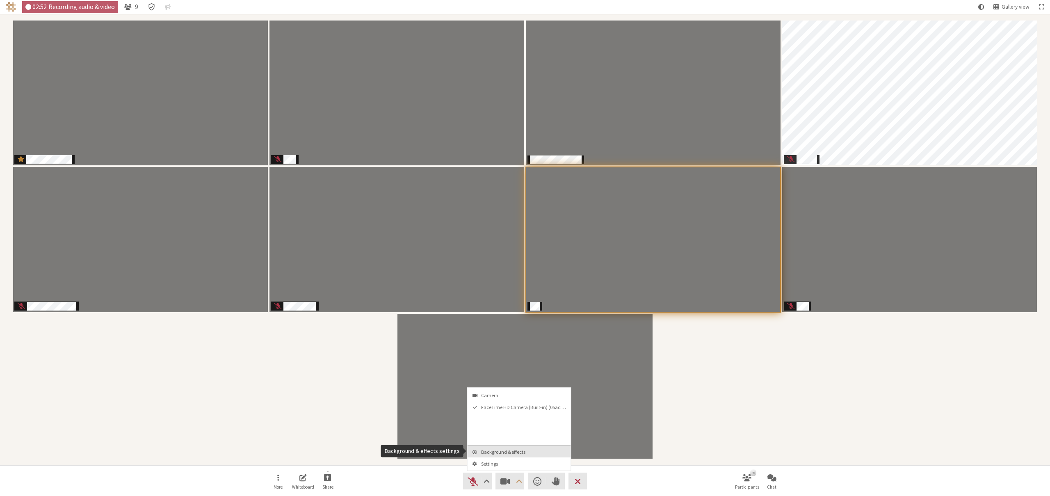  Describe the element at coordinates (519, 394) in the screenshot. I see `div: Camera` at that location.